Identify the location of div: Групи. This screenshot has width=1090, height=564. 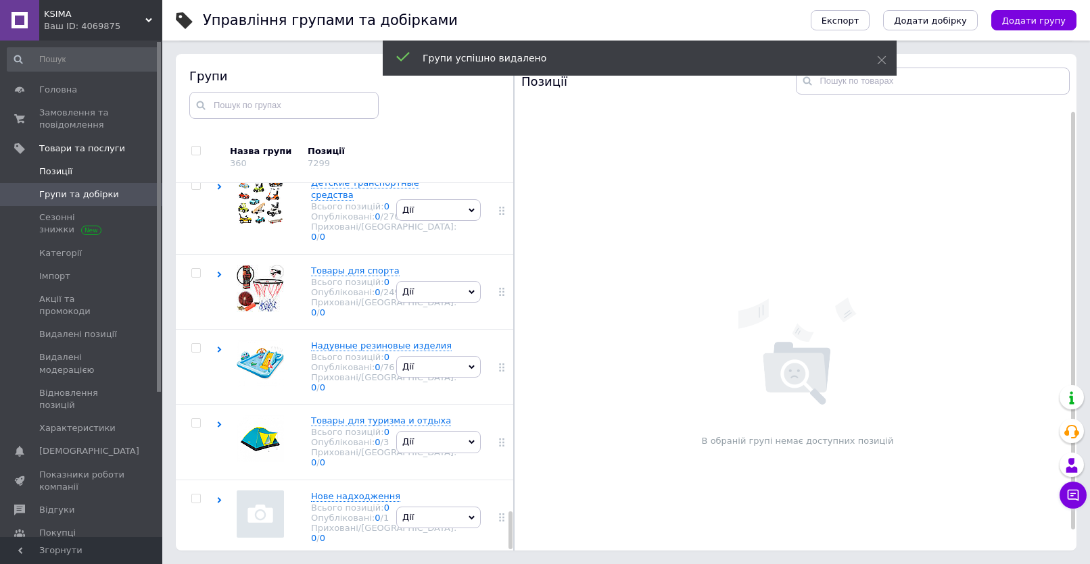
(345, 76).